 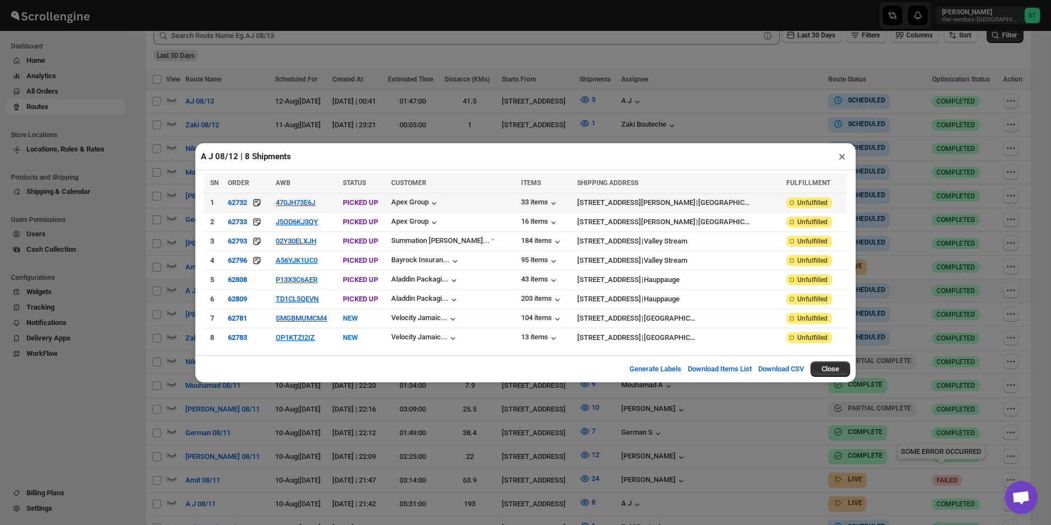 I want to click on td: 5, so click(x=214, y=279).